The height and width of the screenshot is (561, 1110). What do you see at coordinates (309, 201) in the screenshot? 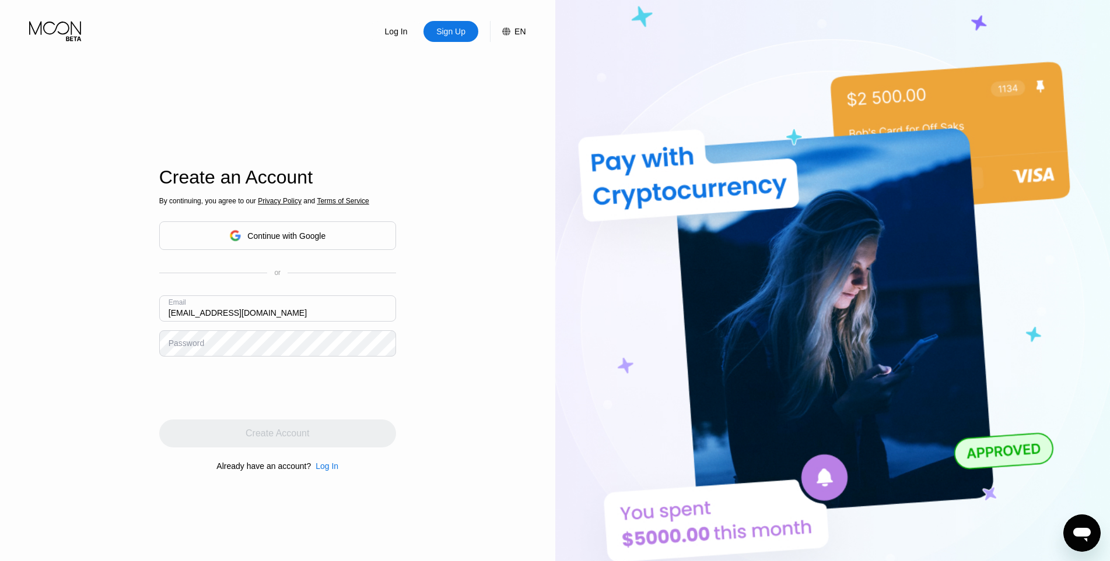
I see `span: and` at bounding box center [309, 201].